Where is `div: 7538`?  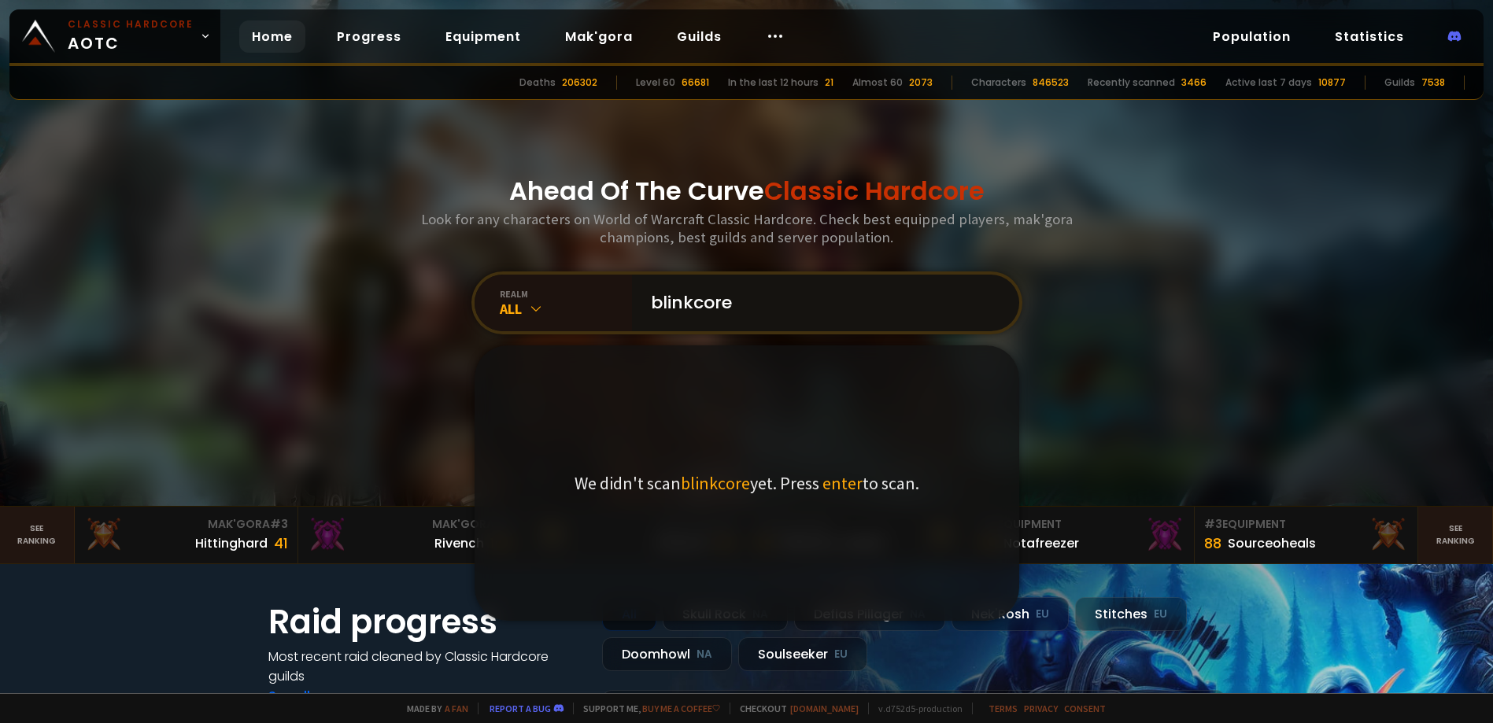 div: 7538 is located at coordinates (1433, 83).